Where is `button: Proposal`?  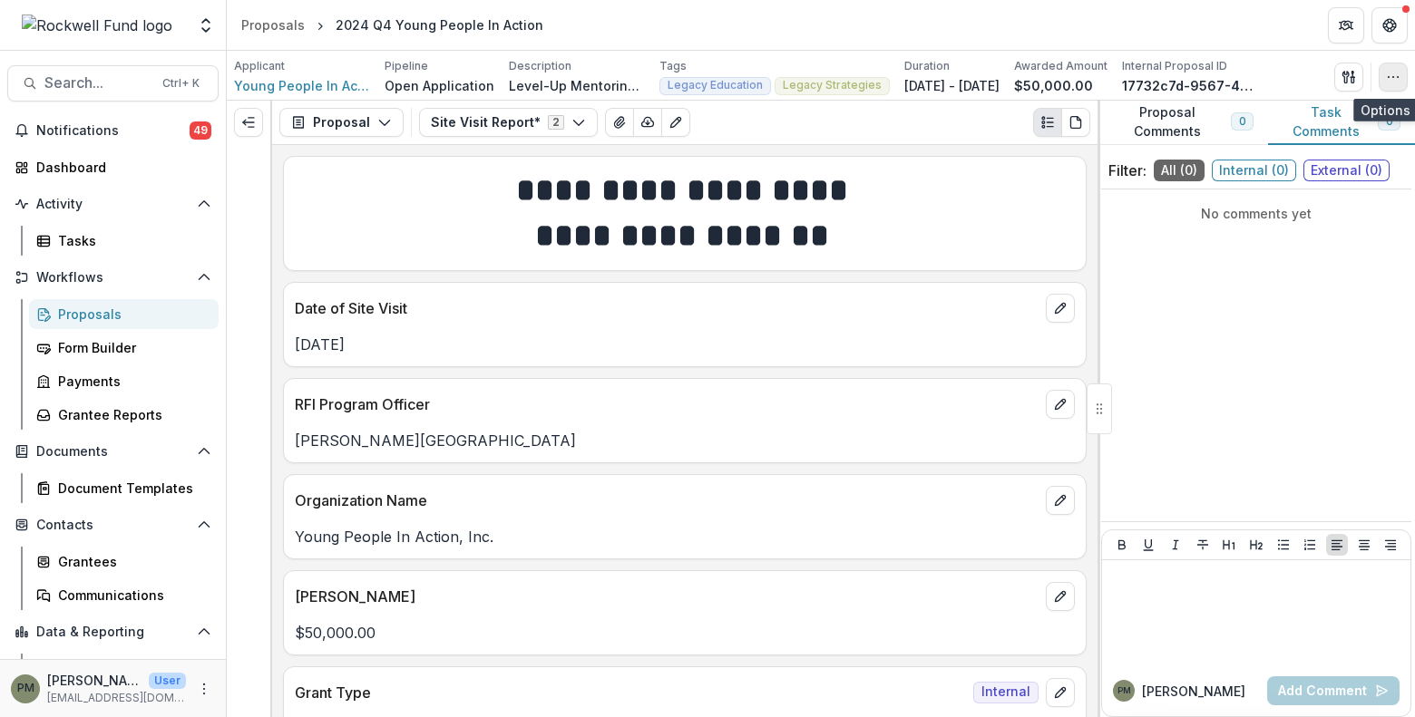 button: Proposal is located at coordinates (341, 122).